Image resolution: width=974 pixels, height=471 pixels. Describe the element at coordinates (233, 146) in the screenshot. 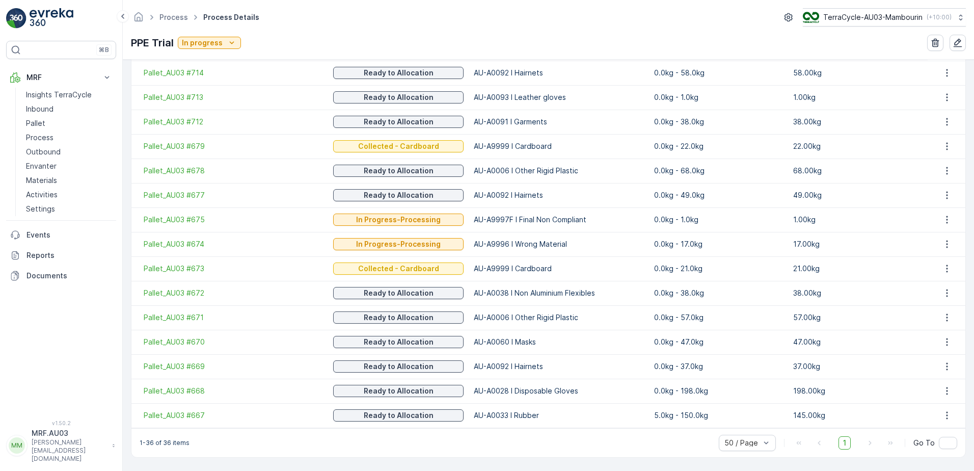

I see `span: Pallet_AU03 #679` at that location.